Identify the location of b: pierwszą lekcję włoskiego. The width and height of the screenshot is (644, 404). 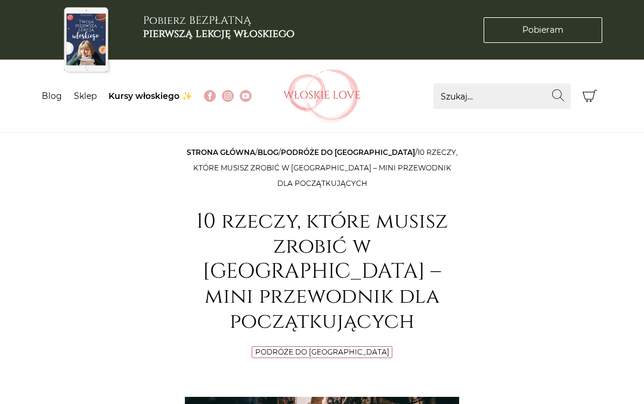
(219, 33).